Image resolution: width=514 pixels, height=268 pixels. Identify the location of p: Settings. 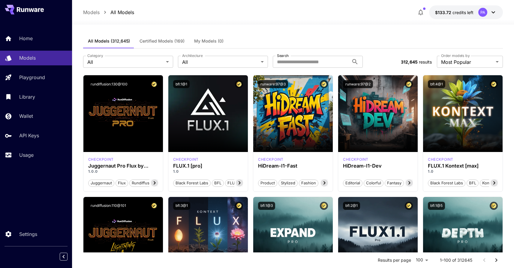
(28, 234).